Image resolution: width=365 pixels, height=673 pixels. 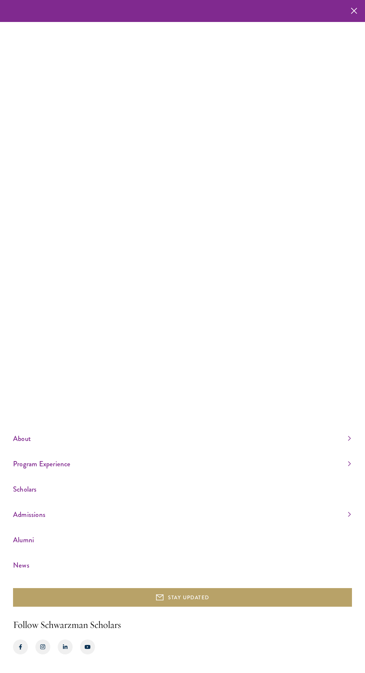 What do you see at coordinates (182, 565) in the screenshot?
I see `a: News` at bounding box center [182, 565].